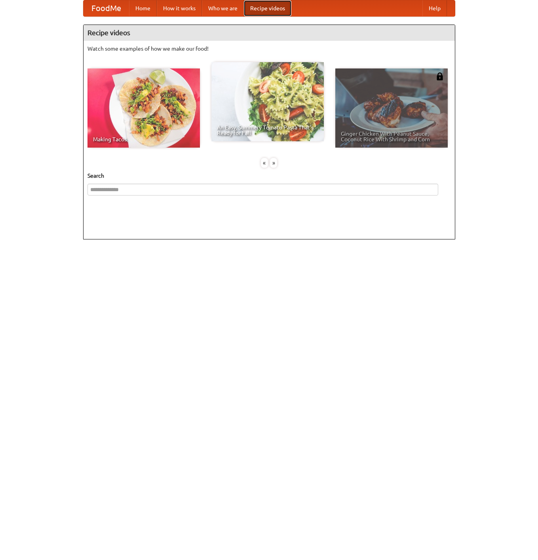 The image size is (538, 560). Describe the element at coordinates (223, 8) in the screenshot. I see `a: Who we are` at that location.